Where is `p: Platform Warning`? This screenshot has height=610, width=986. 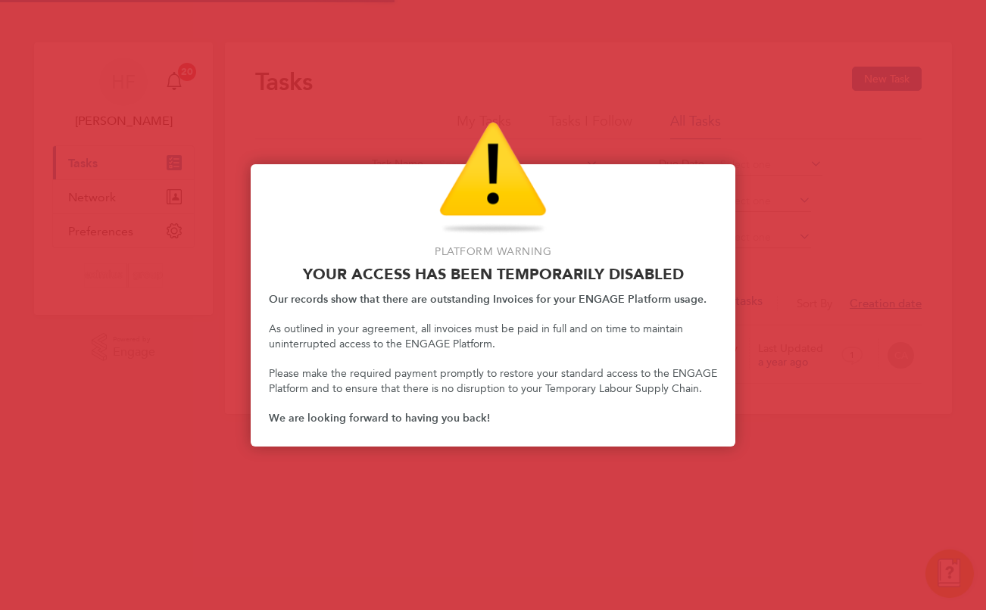
p: Platform Warning is located at coordinates (493, 252).